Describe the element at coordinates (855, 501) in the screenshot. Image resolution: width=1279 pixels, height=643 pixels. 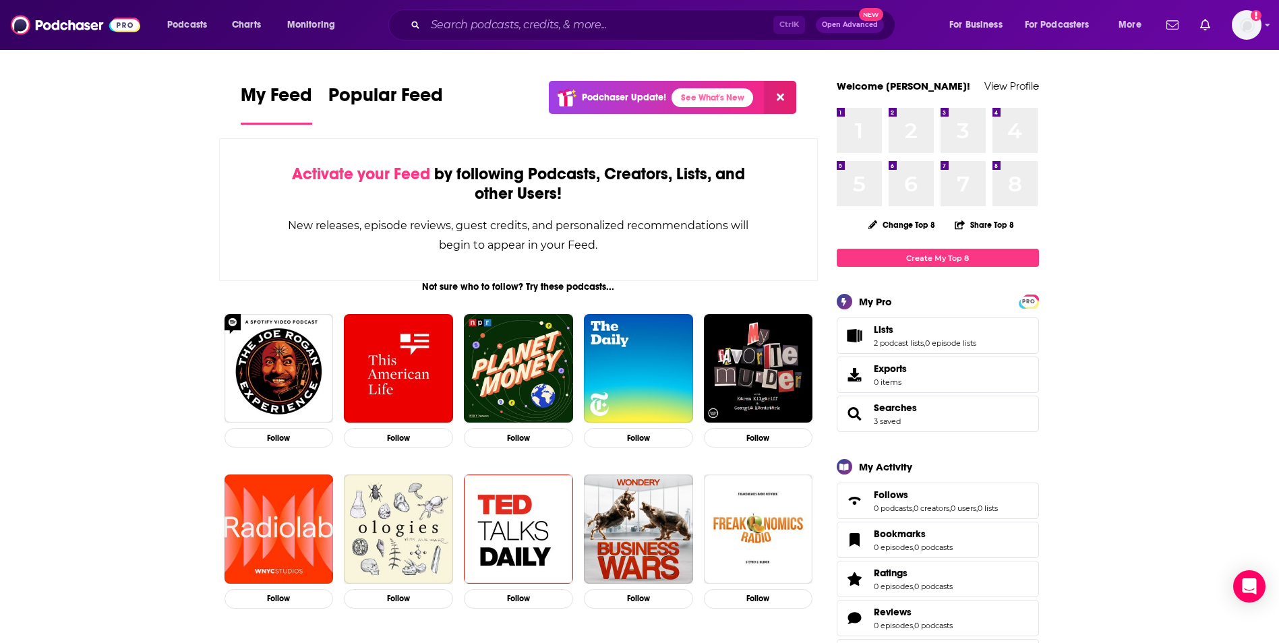
I see `a: Follows` at that location.